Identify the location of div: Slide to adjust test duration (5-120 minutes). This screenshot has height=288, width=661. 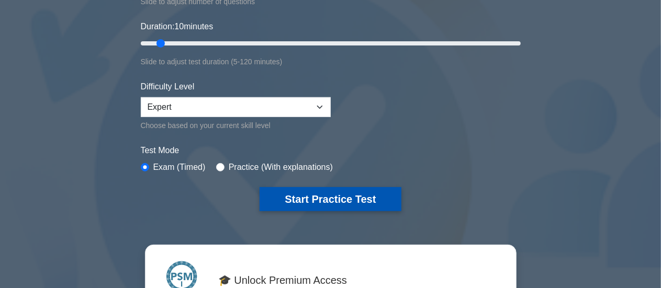
(331, 62).